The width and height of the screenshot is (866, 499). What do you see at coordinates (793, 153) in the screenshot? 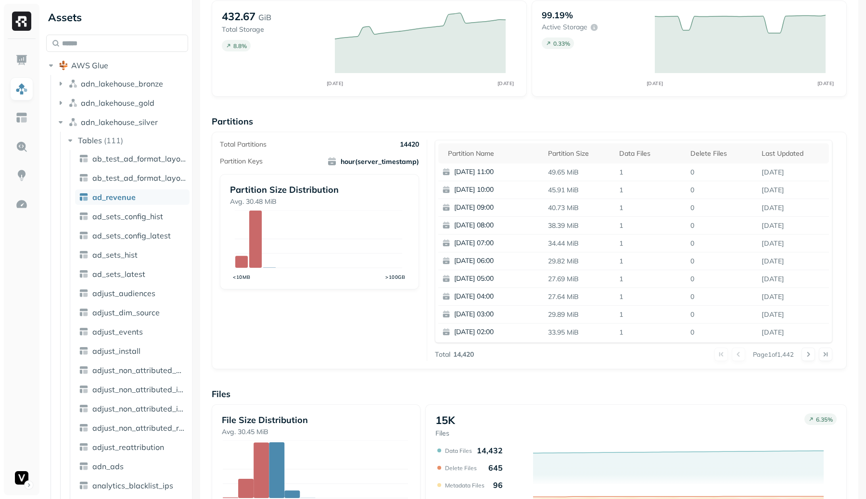
I see `div: Last updated` at bounding box center [793, 153].